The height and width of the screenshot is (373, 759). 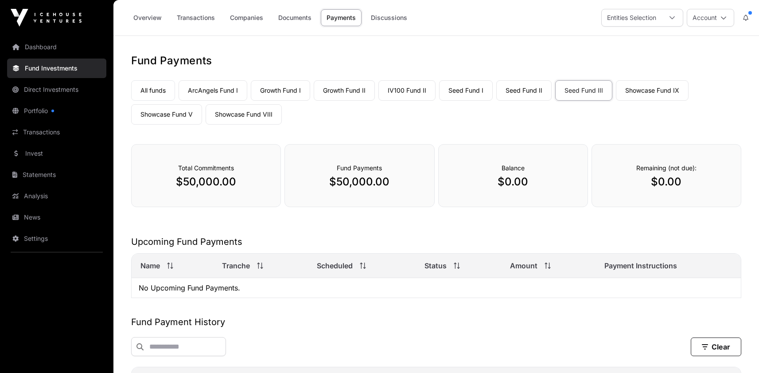 I want to click on a: IV100 Fund II, so click(x=407, y=90).